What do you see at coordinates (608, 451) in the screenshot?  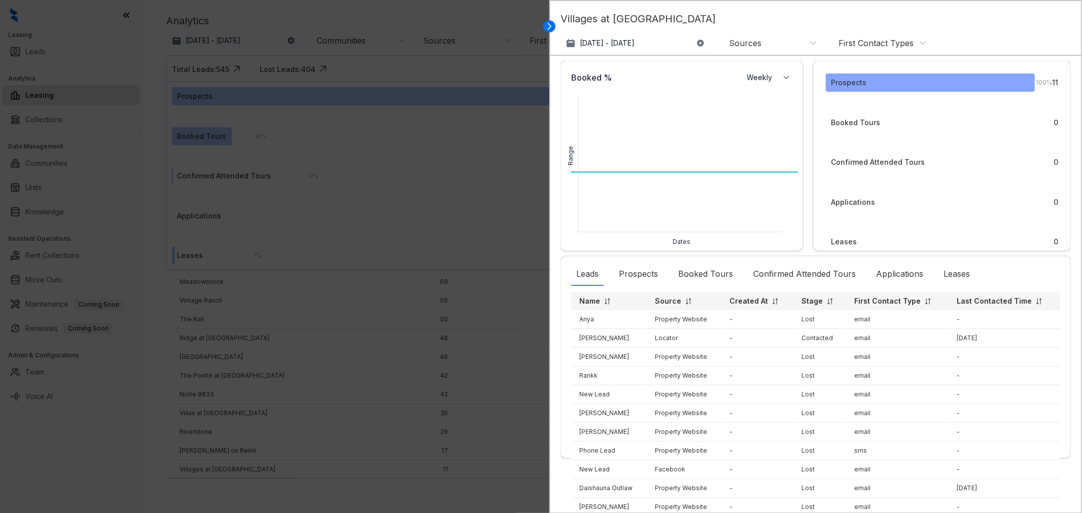 I see `td: Phone Lead` at bounding box center [608, 451].